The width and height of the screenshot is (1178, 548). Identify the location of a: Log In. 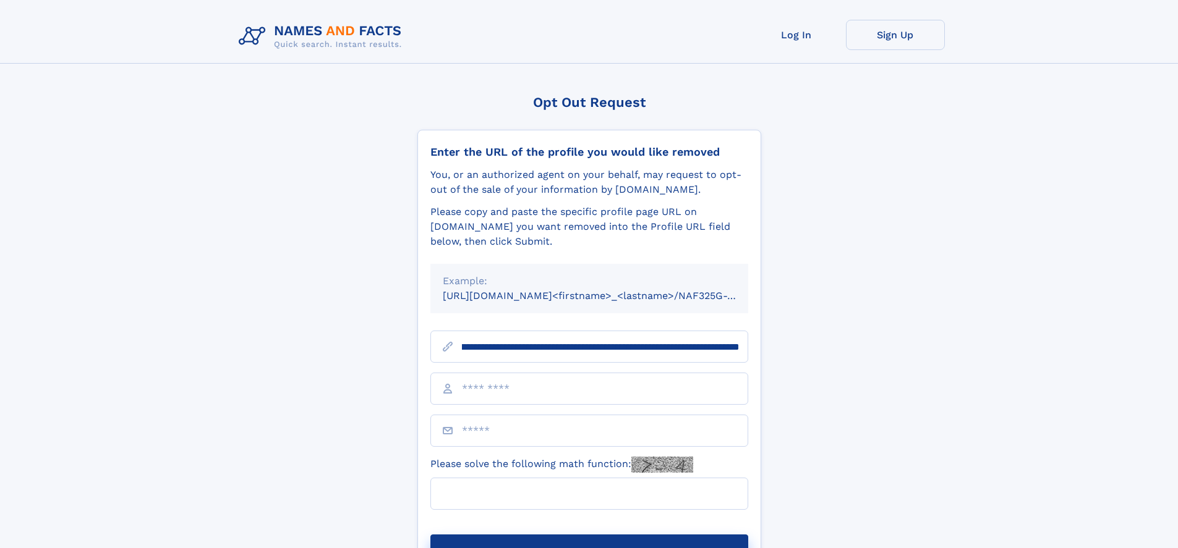
(796, 35).